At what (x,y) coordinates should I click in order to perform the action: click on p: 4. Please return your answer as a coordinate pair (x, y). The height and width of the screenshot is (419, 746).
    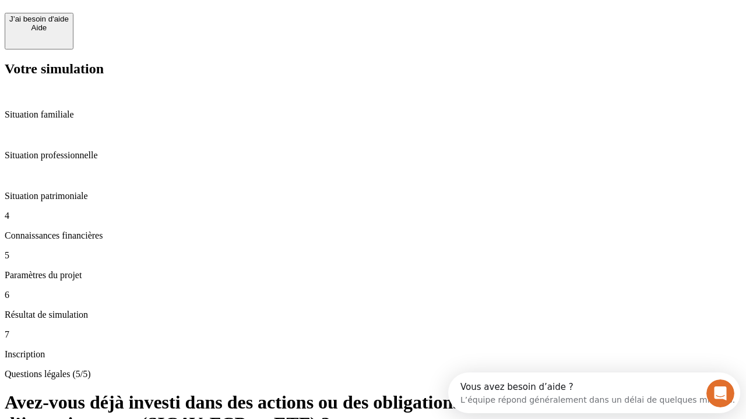
    Looking at the image, I should click on (373, 216).